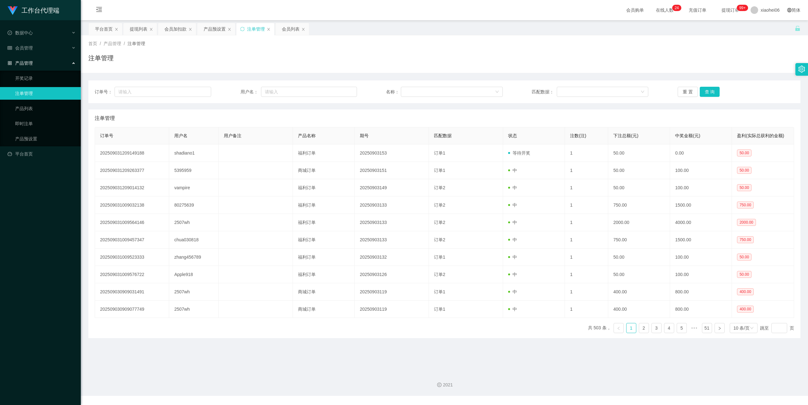 The height and width of the screenshot is (405, 808). Describe the element at coordinates (194, 274) in the screenshot. I see `td: Apple918` at that location.